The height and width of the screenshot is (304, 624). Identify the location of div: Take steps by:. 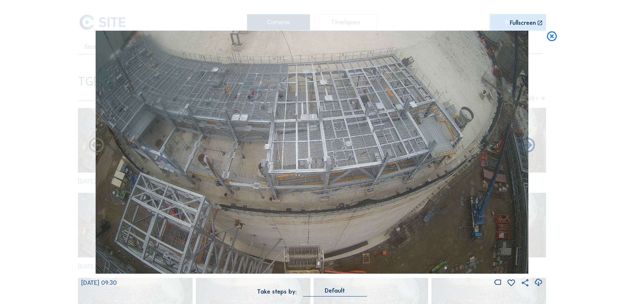
(277, 292).